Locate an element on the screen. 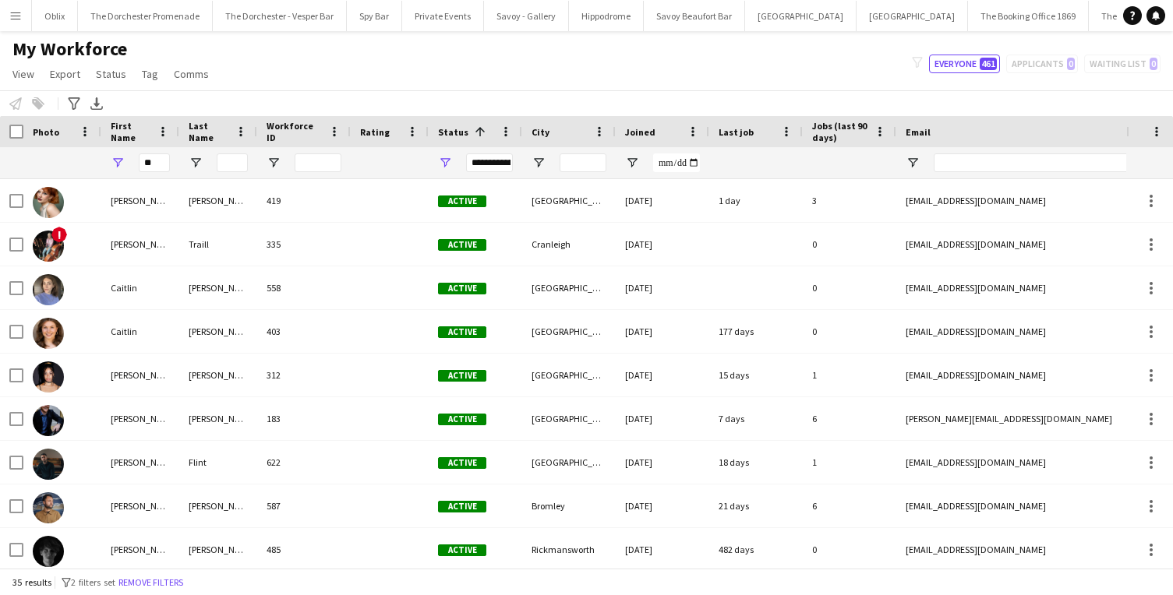  img: Caitlin Laing is located at coordinates (48, 290).